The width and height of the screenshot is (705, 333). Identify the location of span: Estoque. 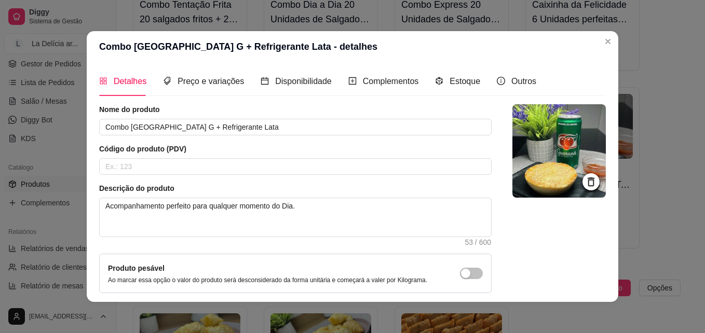
(465, 81).